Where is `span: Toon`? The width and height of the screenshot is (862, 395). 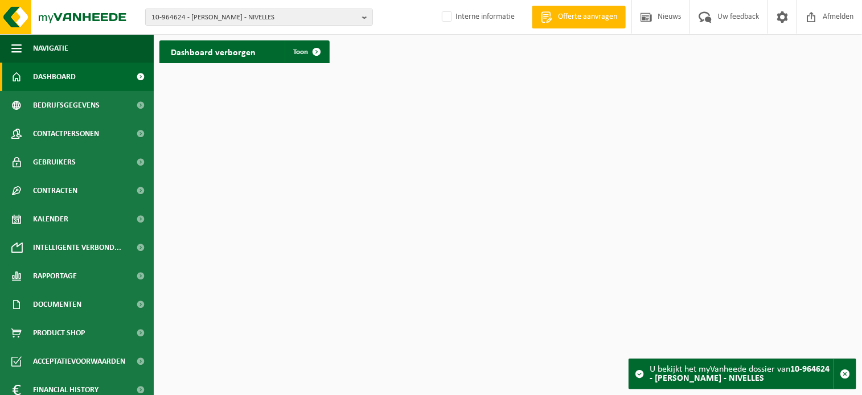
span: Toon is located at coordinates (301, 52).